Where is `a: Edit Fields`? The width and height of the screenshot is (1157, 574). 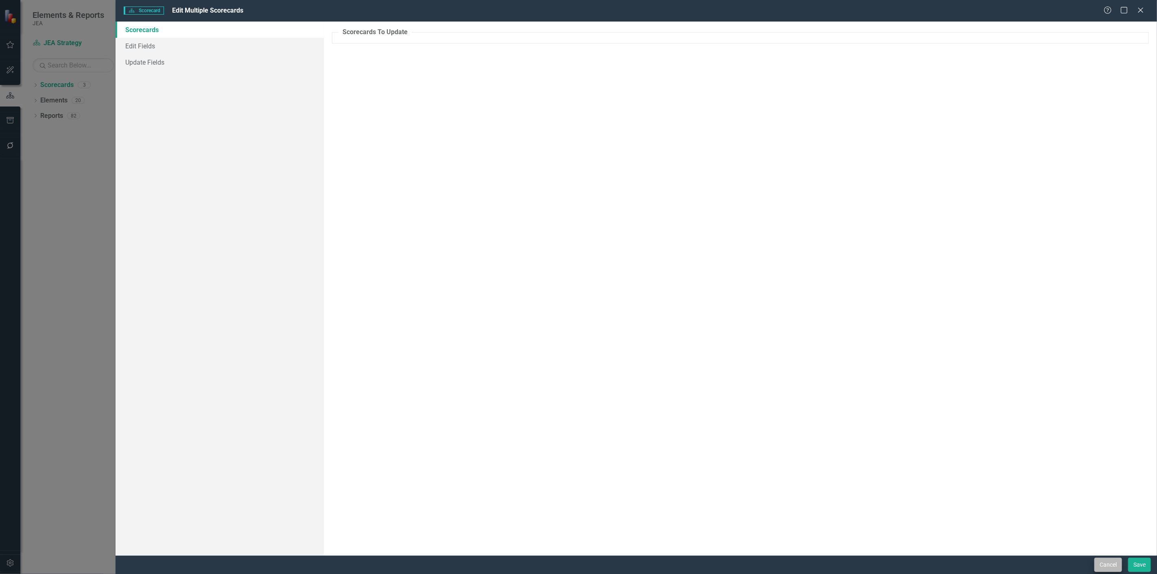
a: Edit Fields is located at coordinates (220, 46).